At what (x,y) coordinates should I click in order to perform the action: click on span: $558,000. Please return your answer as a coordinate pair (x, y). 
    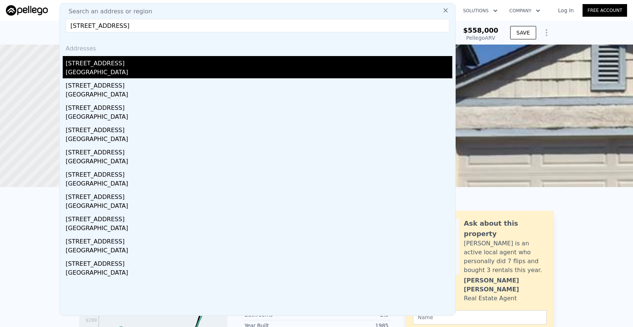
    Looking at the image, I should click on (480, 30).